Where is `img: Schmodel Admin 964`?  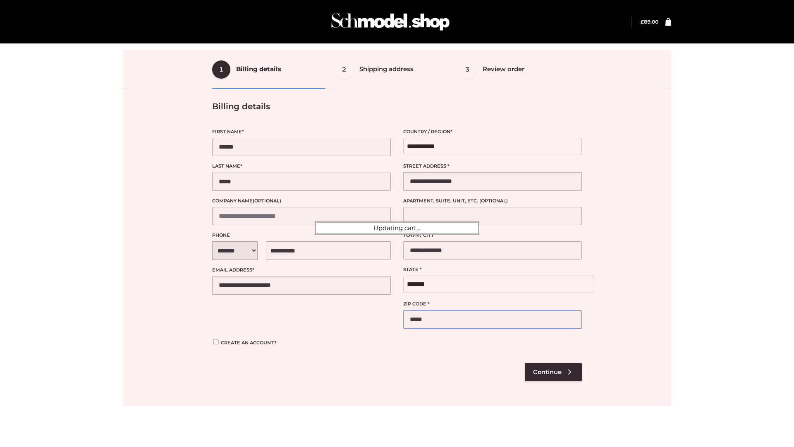 img: Schmodel Admin 964 is located at coordinates (391, 22).